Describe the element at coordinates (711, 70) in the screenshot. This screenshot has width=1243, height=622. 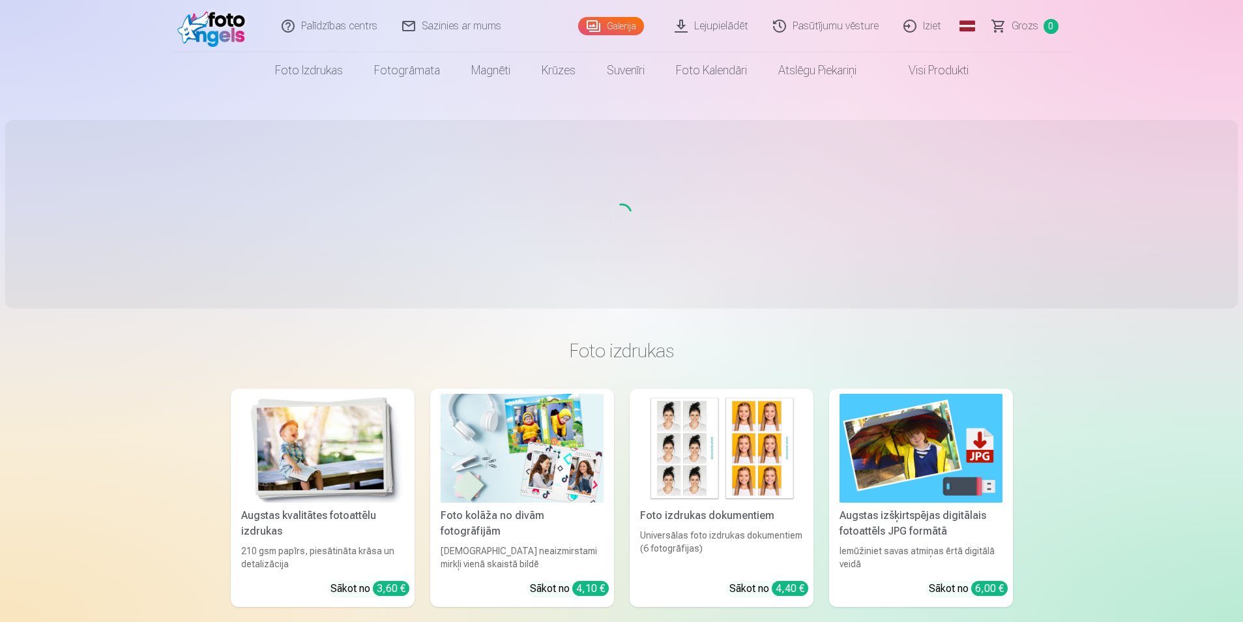
I see `a: Foto kalendāri` at that location.